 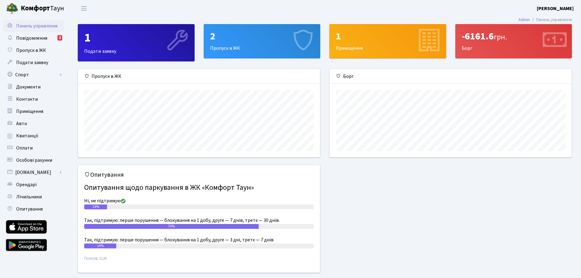 What do you see at coordinates (34, 148) in the screenshot?
I see `a: Оплати` at bounding box center [34, 148].